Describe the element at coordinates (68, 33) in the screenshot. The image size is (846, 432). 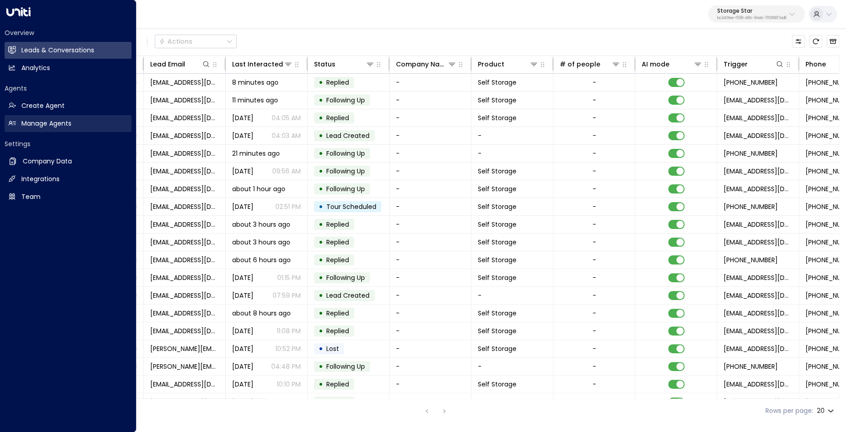
I see `h2: Overview` at that location.